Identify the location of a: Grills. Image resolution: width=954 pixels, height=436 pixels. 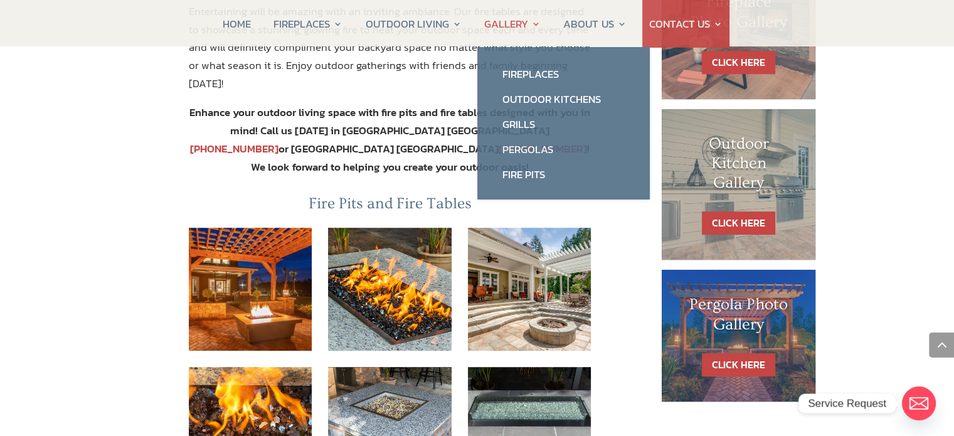
(563, 124).